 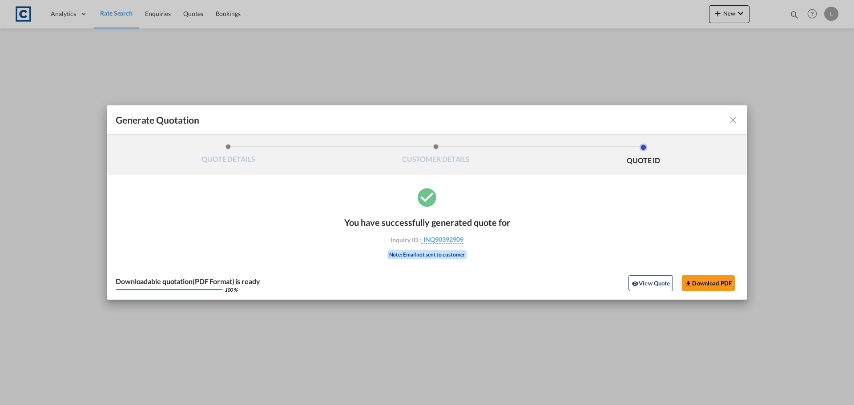 What do you see at coordinates (228, 156) in the screenshot?
I see `li: QUOTE DETAILS` at bounding box center [228, 156].